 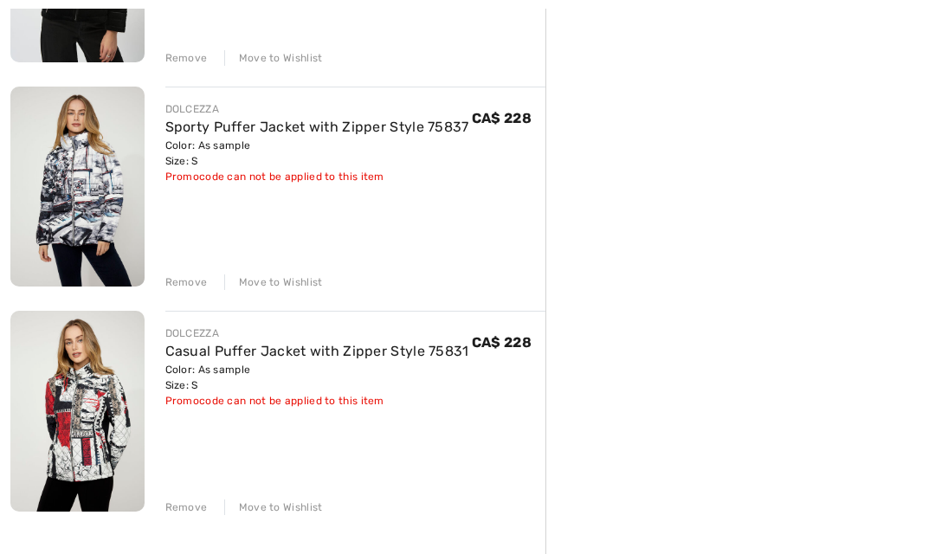 What do you see at coordinates (77, 187) in the screenshot?
I see `img: Sporty Puffer Jacket with Zipper Style 75837` at bounding box center [77, 187].